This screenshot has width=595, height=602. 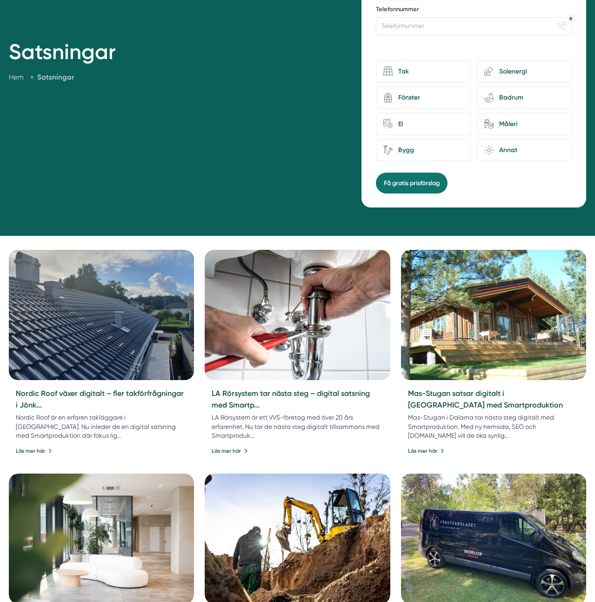 I want to click on p: LA Rörsystem är ett VVS-företag med över 20 års erfarenhet. Nu tar de nästa steg digitalt tillsam..., so click(x=297, y=426).